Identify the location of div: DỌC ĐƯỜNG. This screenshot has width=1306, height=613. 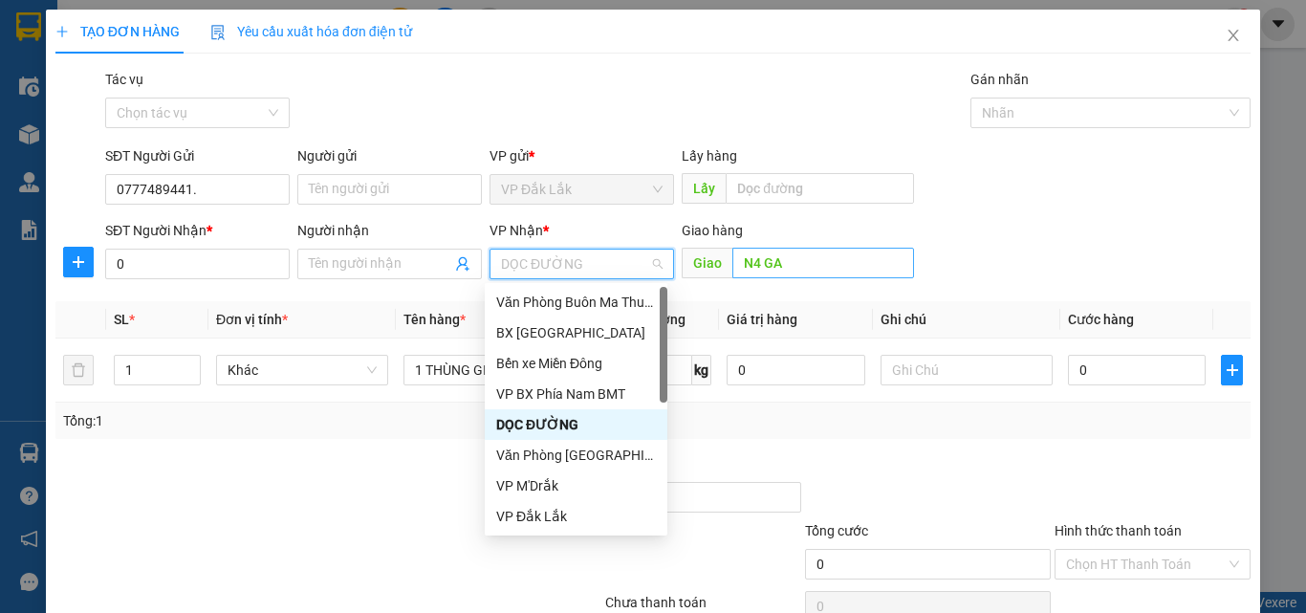
(575, 424).